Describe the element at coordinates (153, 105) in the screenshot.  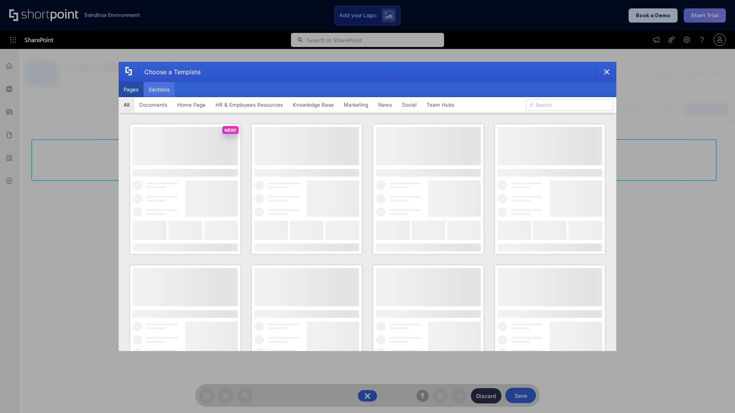
I see `button: Documents` at that location.